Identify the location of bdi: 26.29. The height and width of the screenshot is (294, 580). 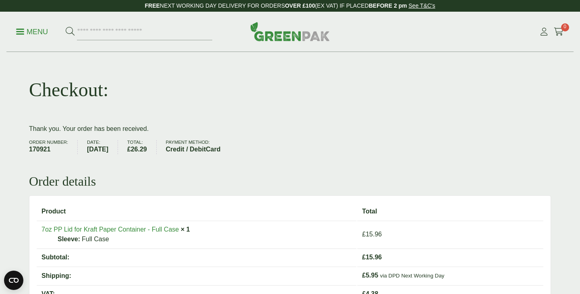
(137, 149).